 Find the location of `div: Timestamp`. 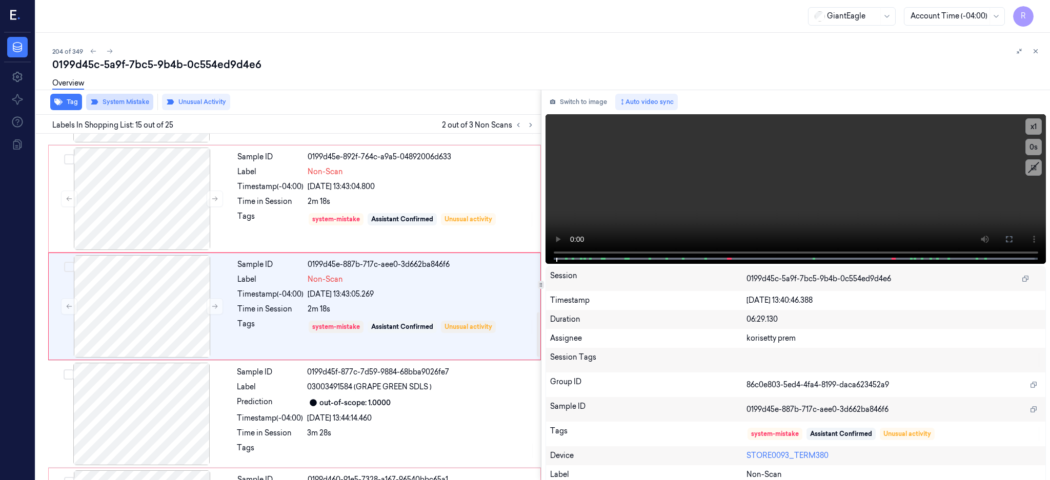

div: Timestamp is located at coordinates (648, 300).